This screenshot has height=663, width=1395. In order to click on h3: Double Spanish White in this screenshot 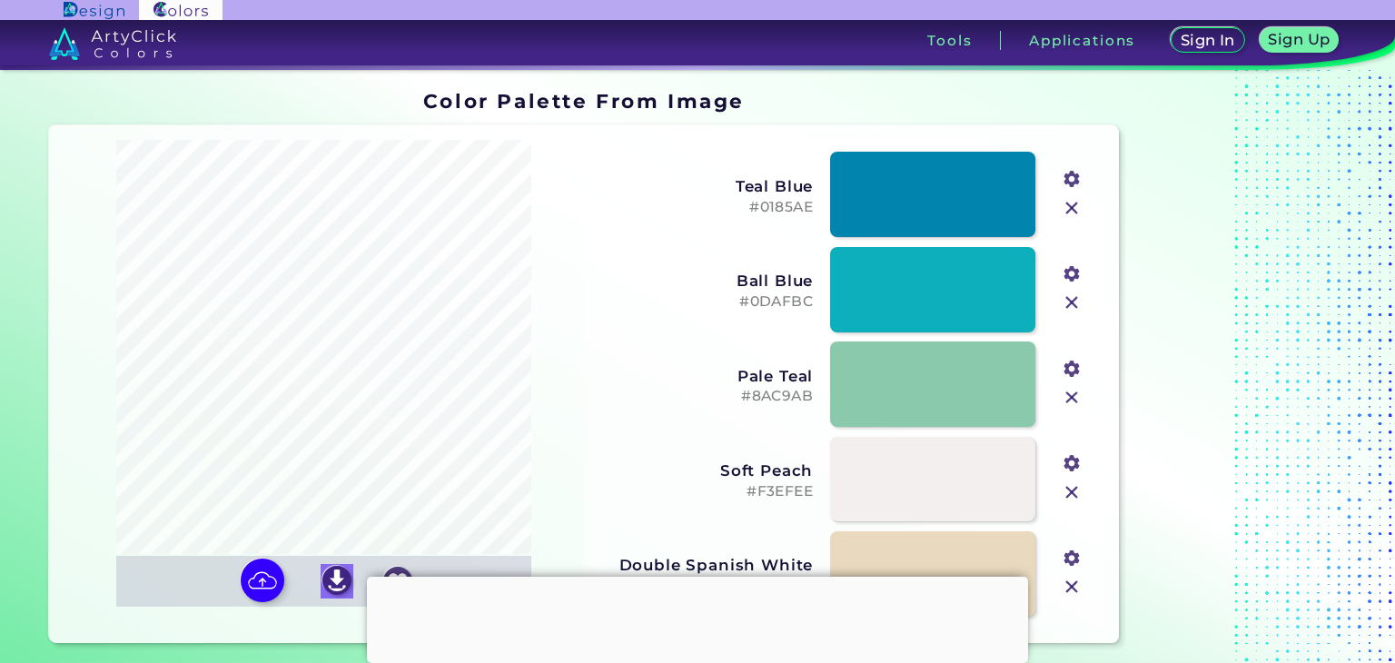, I will do `click(705, 565)`.